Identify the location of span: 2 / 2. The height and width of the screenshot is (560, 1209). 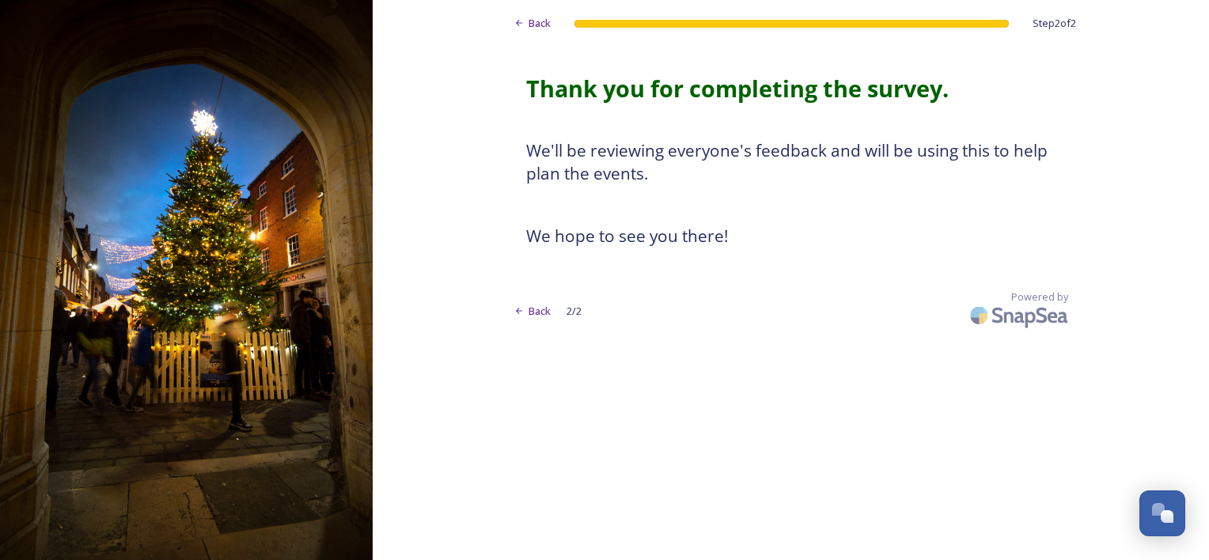
(574, 311).